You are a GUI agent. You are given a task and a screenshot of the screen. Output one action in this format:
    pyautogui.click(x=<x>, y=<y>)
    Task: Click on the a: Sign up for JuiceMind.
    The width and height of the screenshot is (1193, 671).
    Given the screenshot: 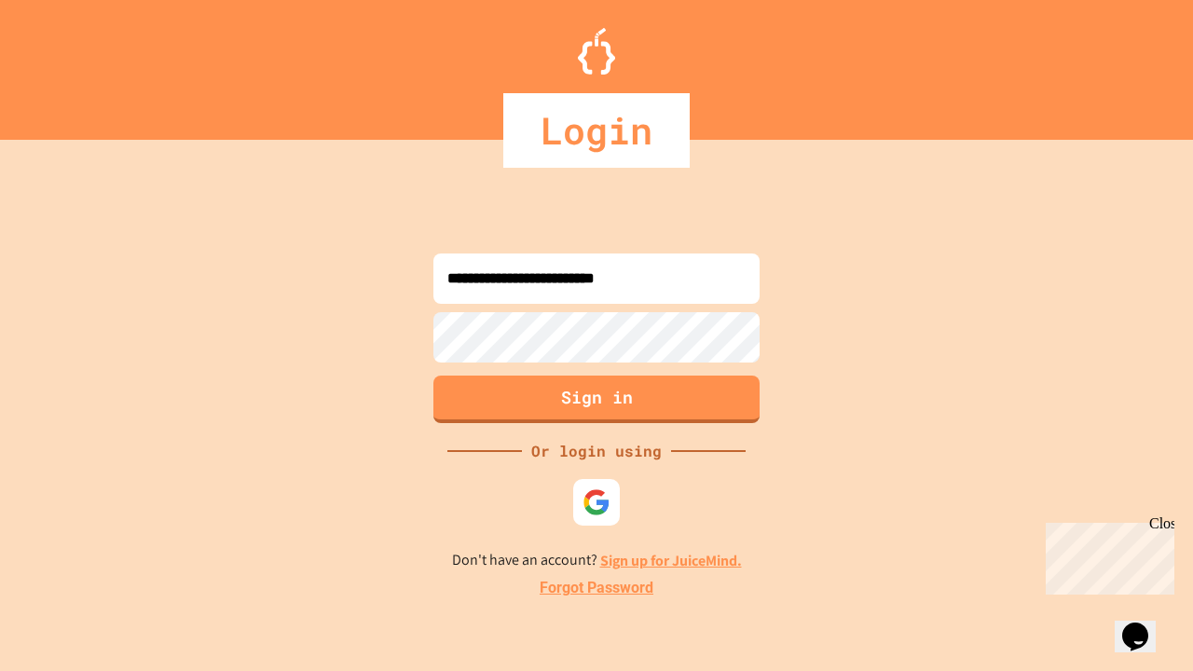 What is the action you would take?
    pyautogui.click(x=671, y=560)
    